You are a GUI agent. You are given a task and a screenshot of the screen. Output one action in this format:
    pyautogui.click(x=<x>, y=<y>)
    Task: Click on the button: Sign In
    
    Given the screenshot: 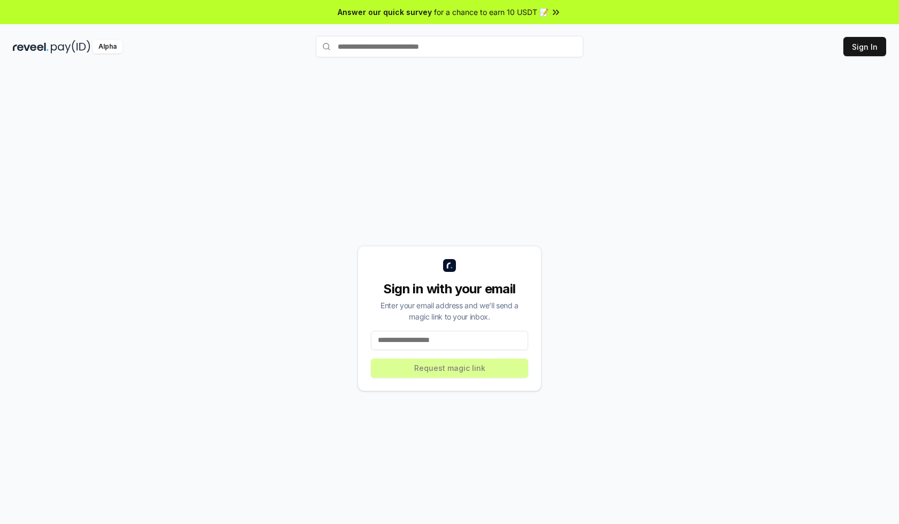 What is the action you would take?
    pyautogui.click(x=865, y=47)
    